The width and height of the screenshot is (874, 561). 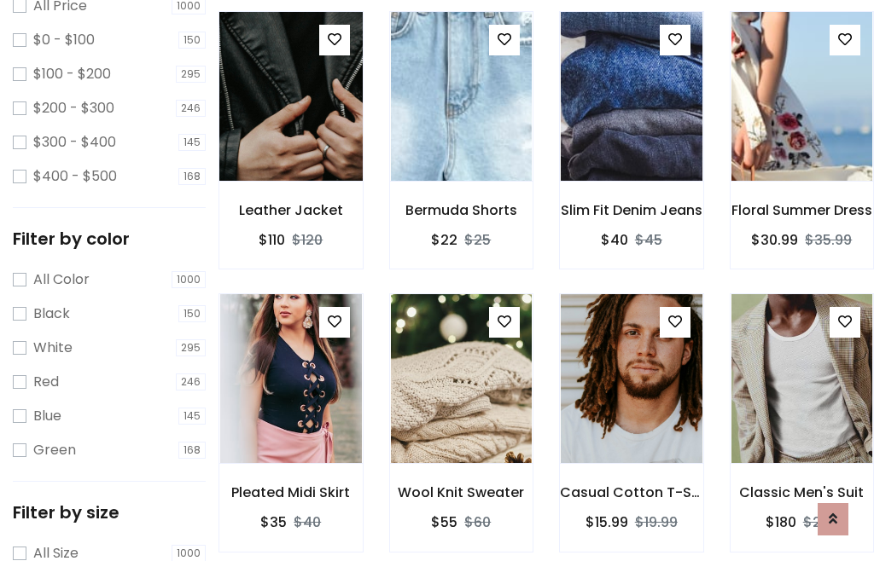 What do you see at coordinates (444, 240) in the screenshot?
I see `h6: $22` at bounding box center [444, 240].